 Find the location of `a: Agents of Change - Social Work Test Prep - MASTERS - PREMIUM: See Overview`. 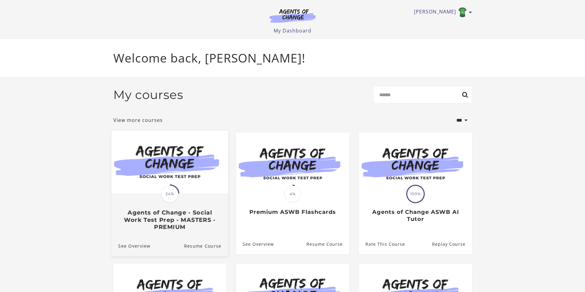

a: Agents of Change - Social Work Test Prep - MASTERS - PREMIUM: See Overview is located at coordinates (130, 246).